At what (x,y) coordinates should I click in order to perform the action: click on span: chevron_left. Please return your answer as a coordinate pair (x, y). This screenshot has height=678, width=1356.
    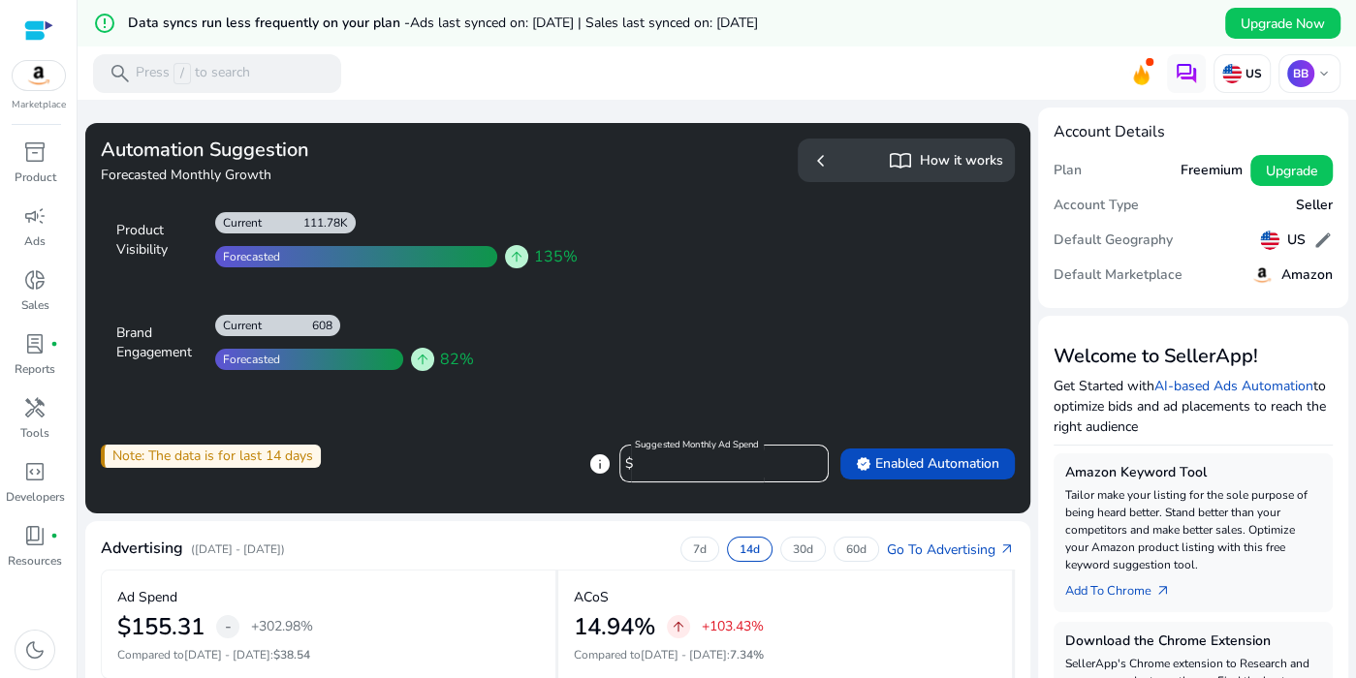
    Looking at the image, I should click on (821, 161).